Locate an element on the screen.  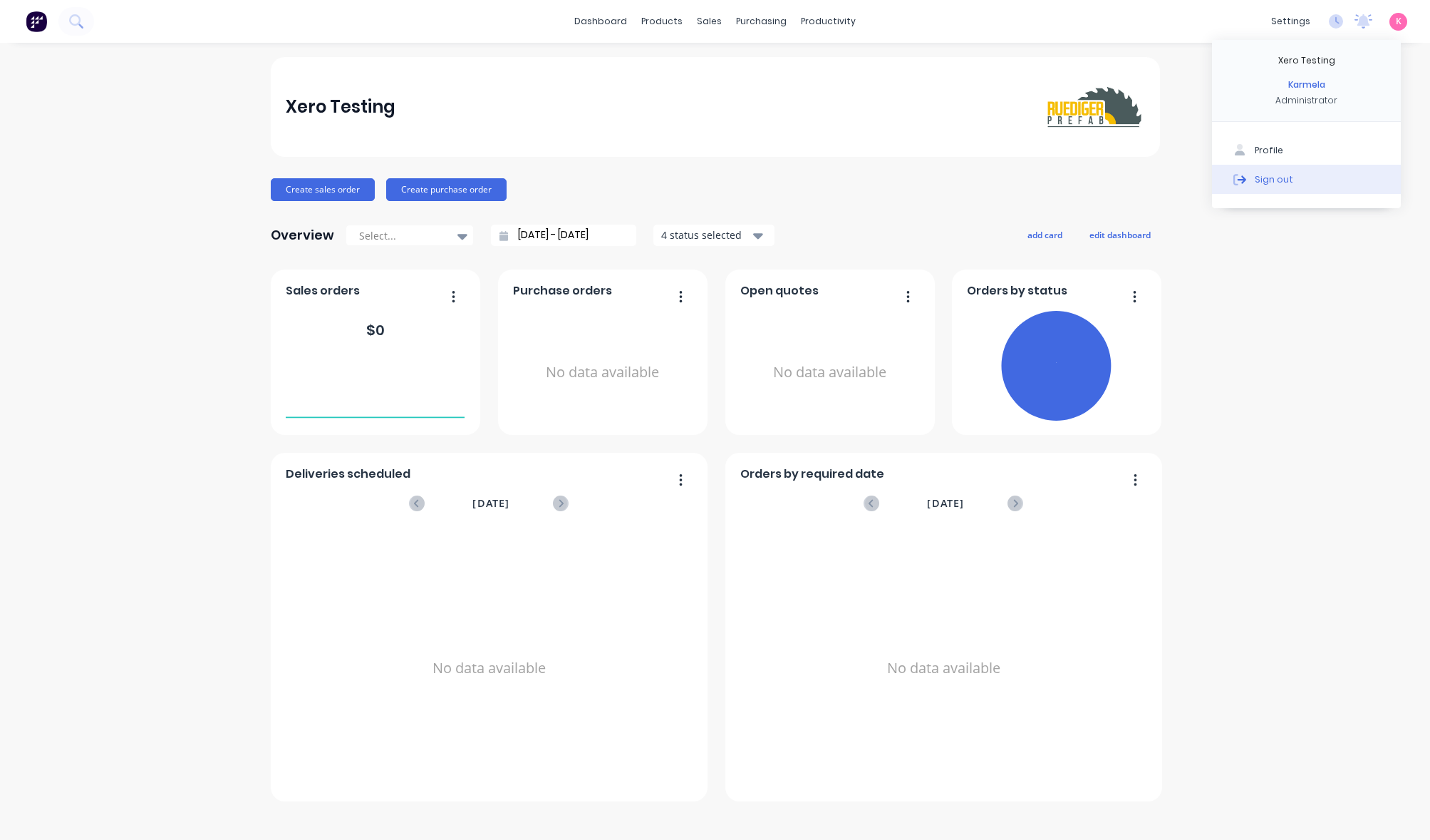
span: Open quotes is located at coordinates (780, 291).